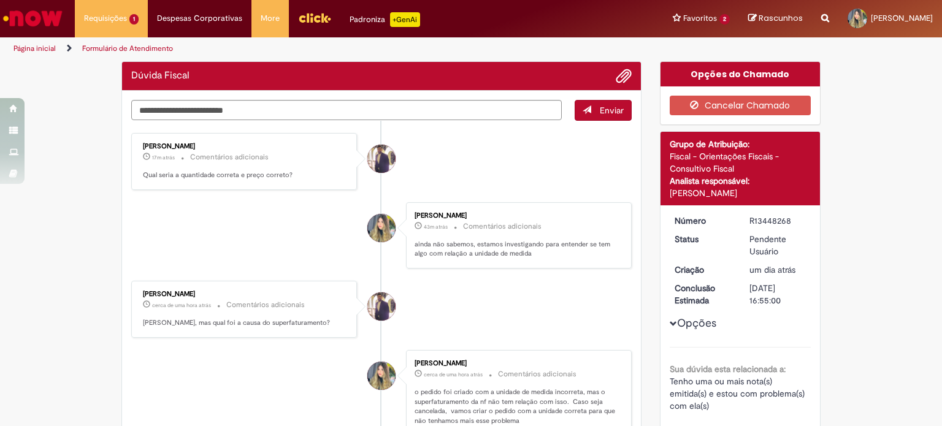 The height and width of the screenshot is (426, 942). Describe the element at coordinates (724, 19) in the screenshot. I see `span: 2` at that location.